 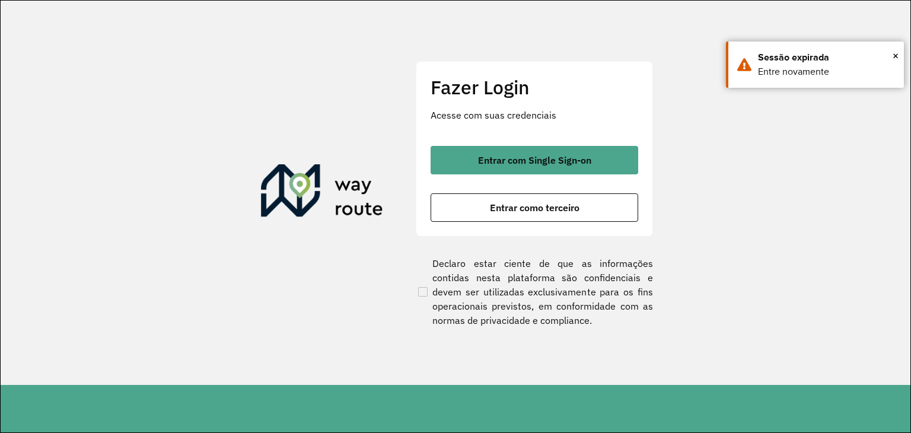 I want to click on div: Entre novamente, so click(x=826, y=72).